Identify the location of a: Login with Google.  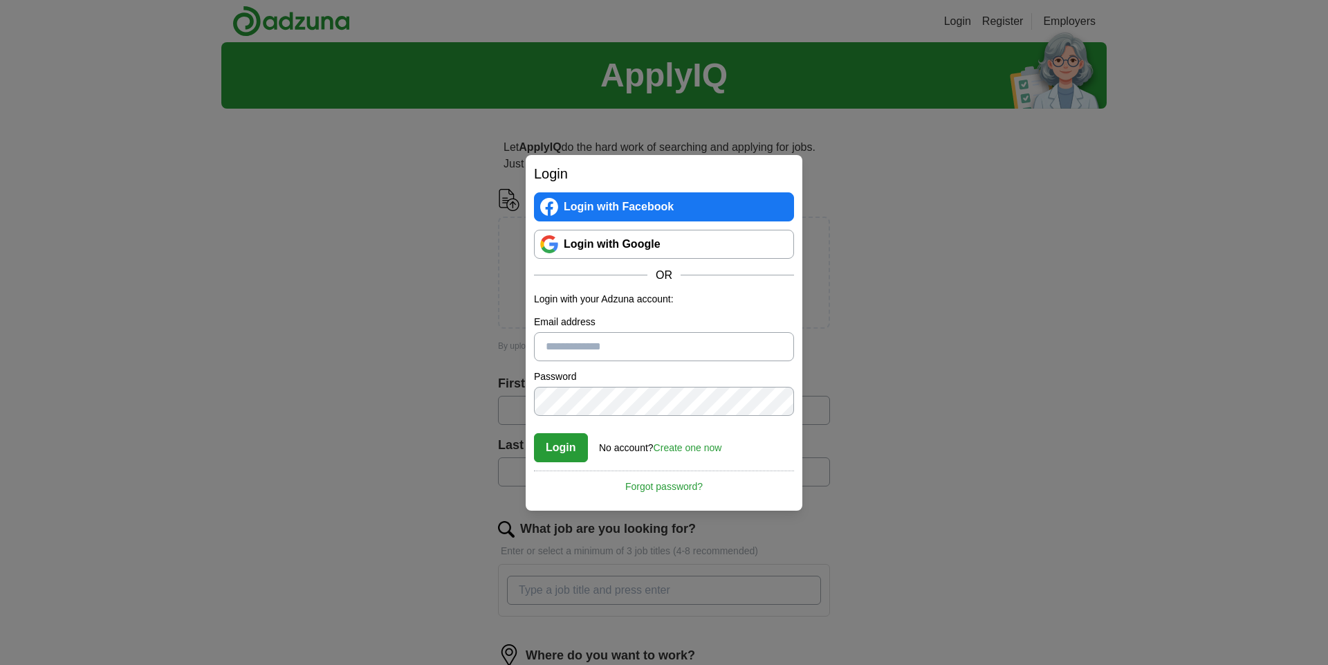
(664, 244).